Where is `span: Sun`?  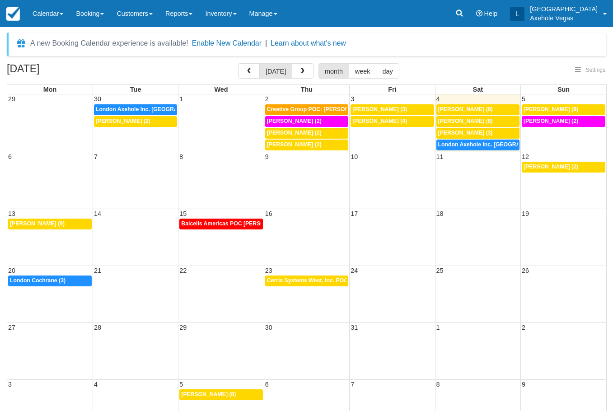 span: Sun is located at coordinates (564, 89).